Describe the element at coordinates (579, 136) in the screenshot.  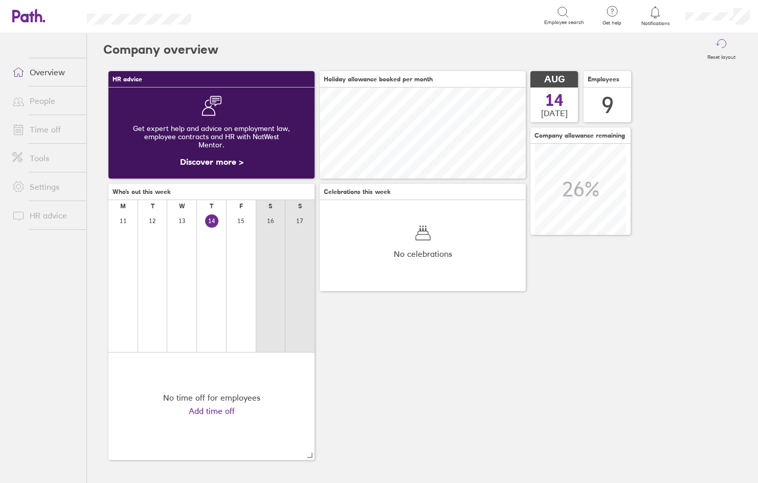
I see `span: Company allowance remaining` at that location.